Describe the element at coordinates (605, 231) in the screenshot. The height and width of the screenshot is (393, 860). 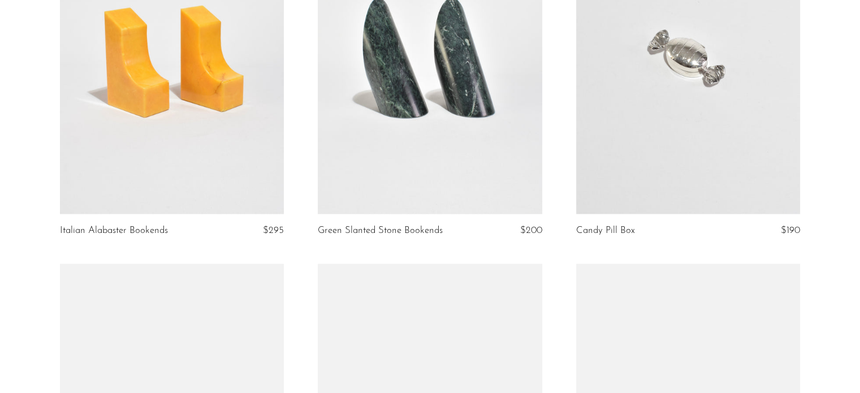
I see `a: Candy Pill Box` at that location.